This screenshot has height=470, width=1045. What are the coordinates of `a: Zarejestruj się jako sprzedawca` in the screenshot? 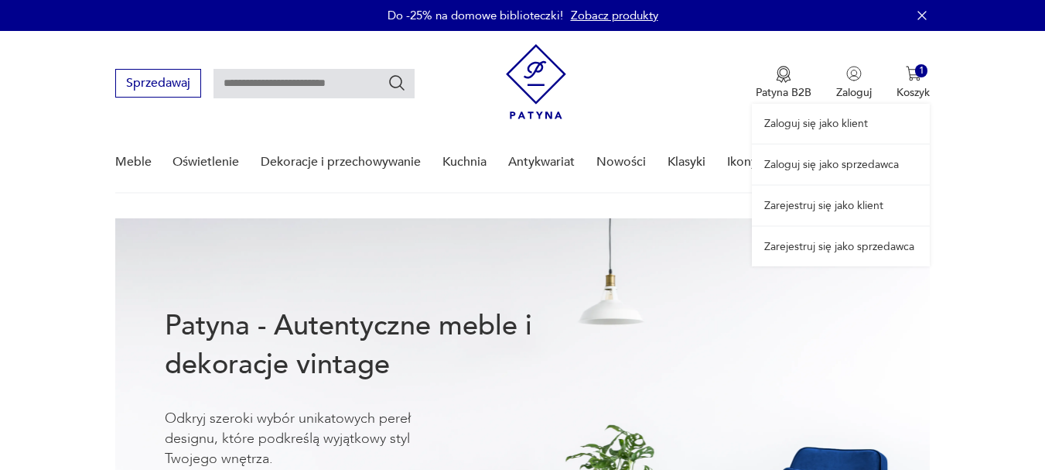 It's located at (841, 246).